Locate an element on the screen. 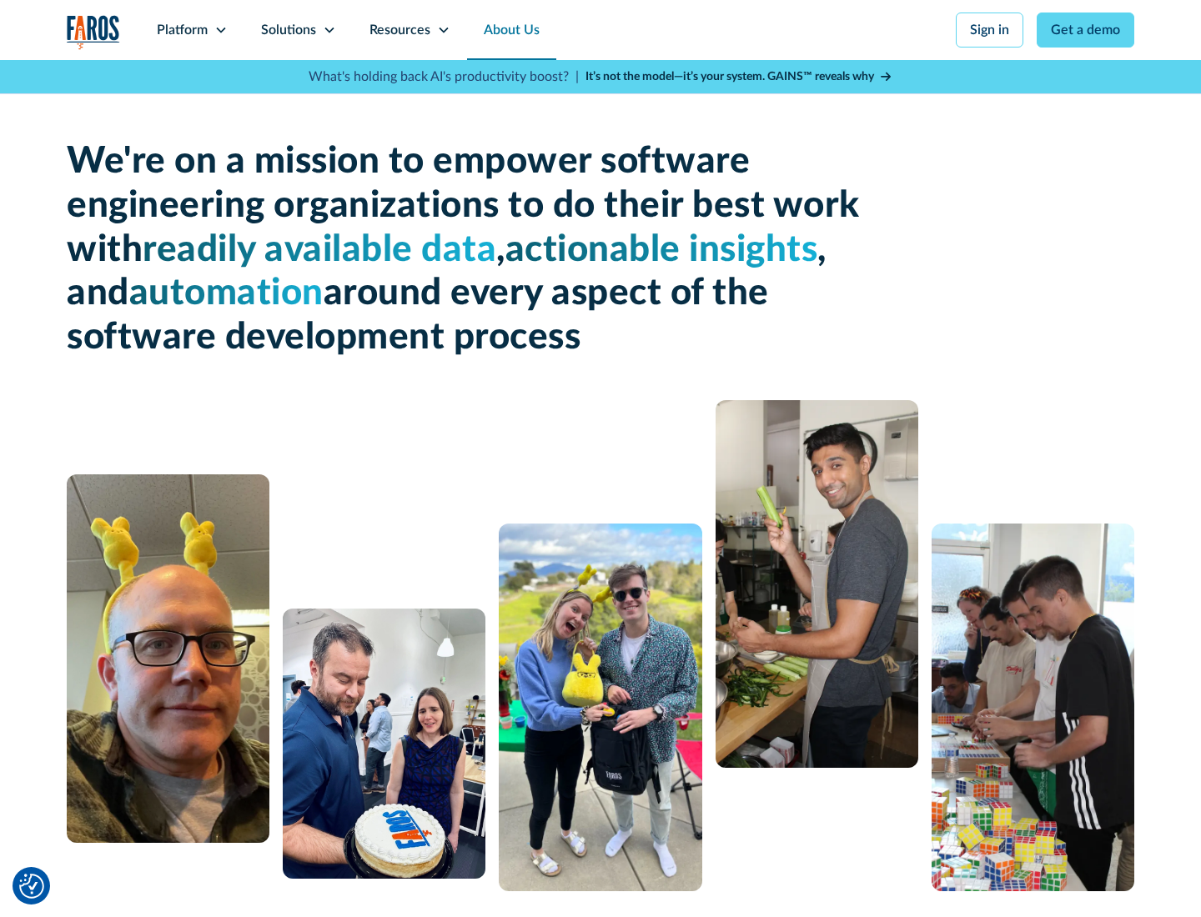 The width and height of the screenshot is (1201, 917). strong: It’s not the model—it’s your system. GAINS™ reveals why is located at coordinates (730, 77).